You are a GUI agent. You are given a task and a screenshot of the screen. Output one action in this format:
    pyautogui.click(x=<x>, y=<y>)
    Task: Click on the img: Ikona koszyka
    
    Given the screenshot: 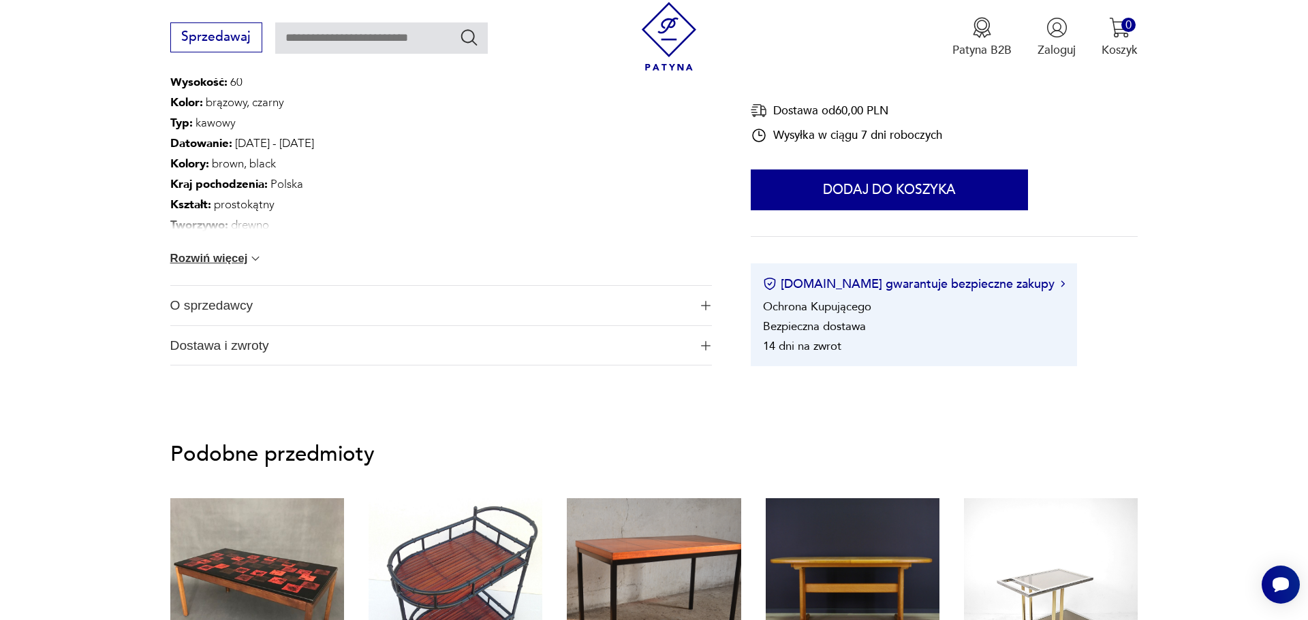 What is the action you would take?
    pyautogui.click(x=1119, y=27)
    